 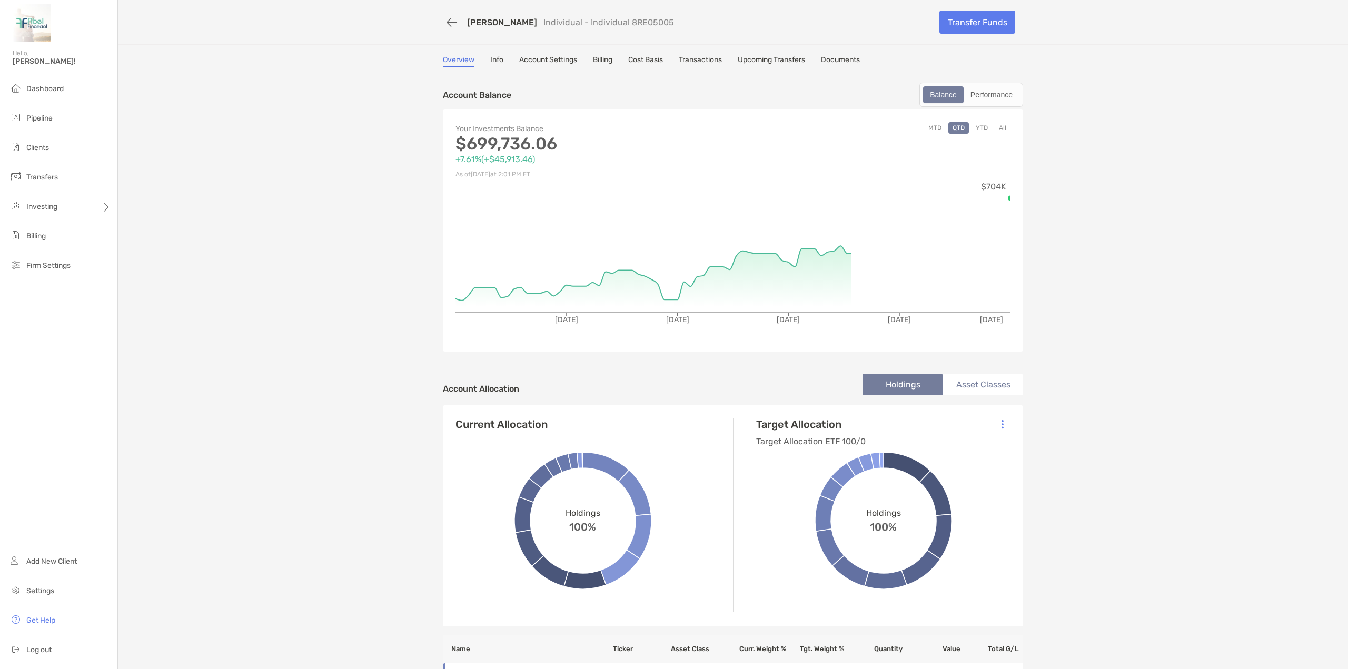 I want to click on img: clients icon, so click(x=16, y=147).